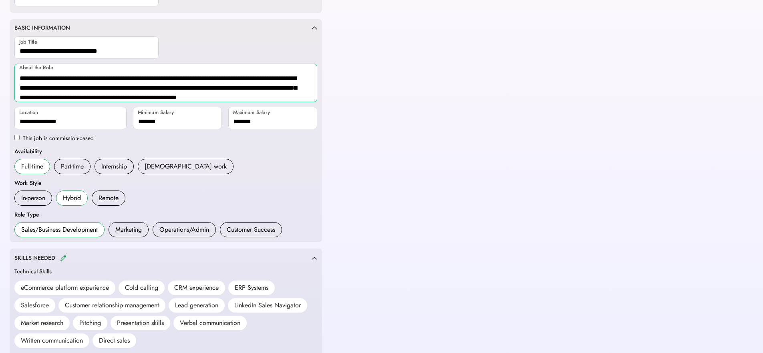 Image resolution: width=763 pixels, height=353 pixels. Describe the element at coordinates (27, 215) in the screenshot. I see `div: Role Type` at that location.